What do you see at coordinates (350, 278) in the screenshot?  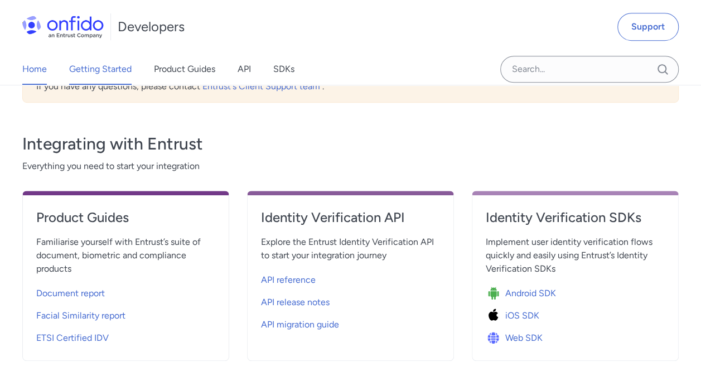 I see `a: API reference` at bounding box center [350, 278].